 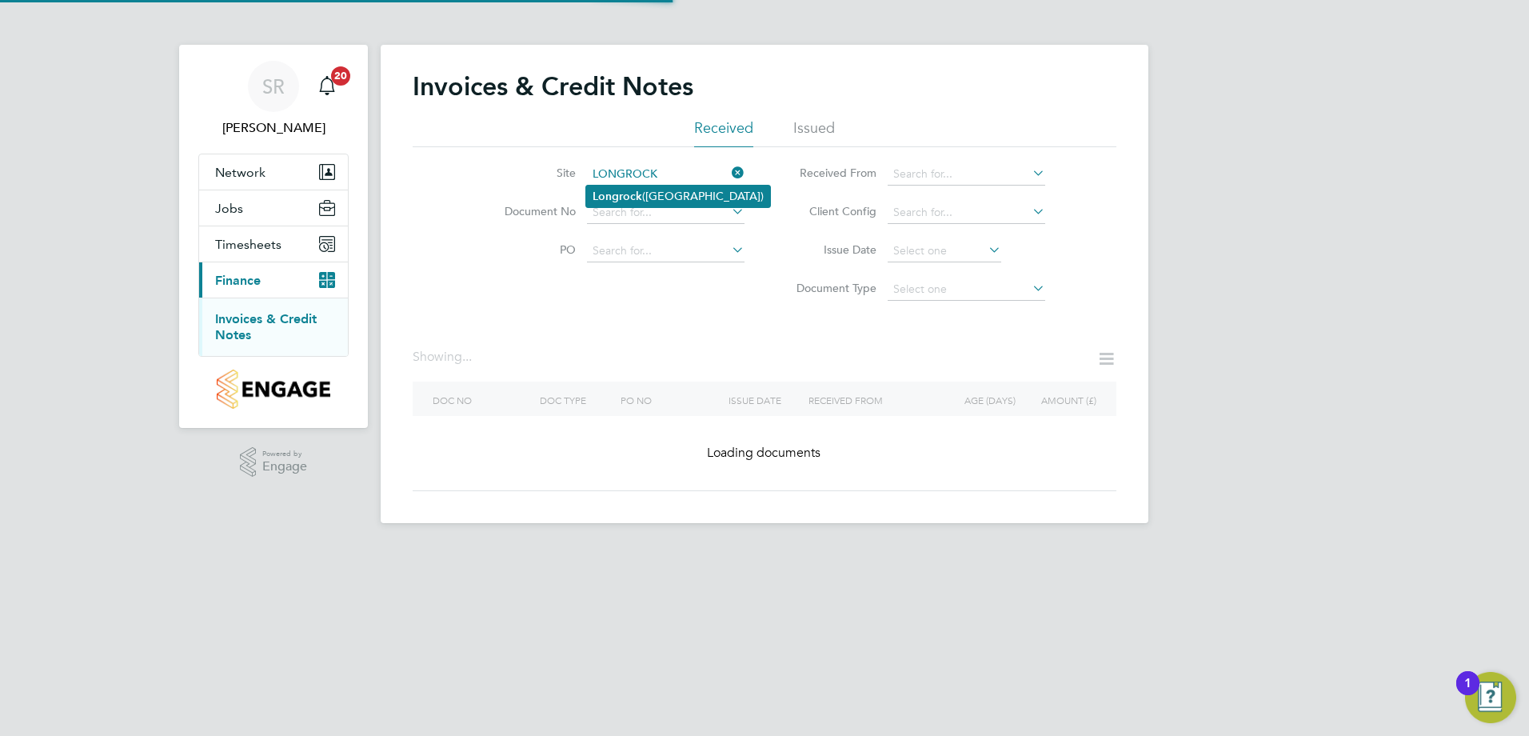 I want to click on h2: Invoices & Credit Notes, so click(x=553, y=86).